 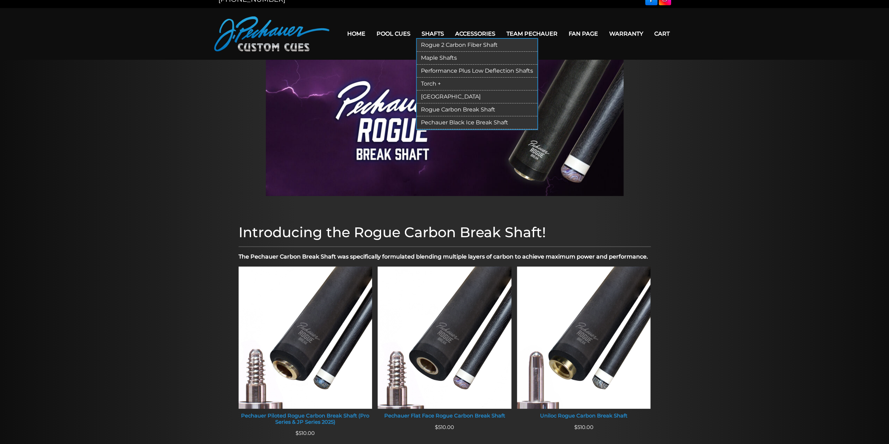 I want to click on a: Accessories, so click(x=475, y=34).